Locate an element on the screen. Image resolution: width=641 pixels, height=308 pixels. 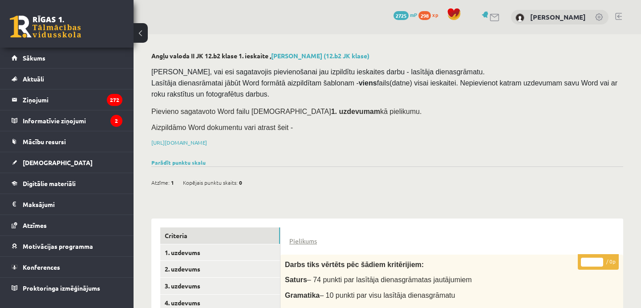
span: Digitālie materiāli is located at coordinates (49, 183).